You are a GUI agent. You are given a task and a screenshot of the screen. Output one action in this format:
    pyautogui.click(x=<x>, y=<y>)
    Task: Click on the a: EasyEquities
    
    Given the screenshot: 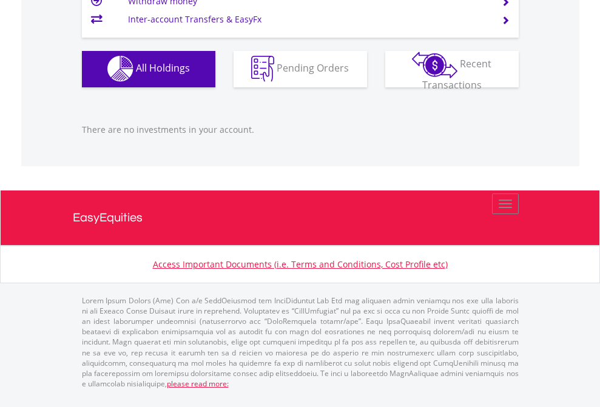 What is the action you would take?
    pyautogui.click(x=300, y=218)
    